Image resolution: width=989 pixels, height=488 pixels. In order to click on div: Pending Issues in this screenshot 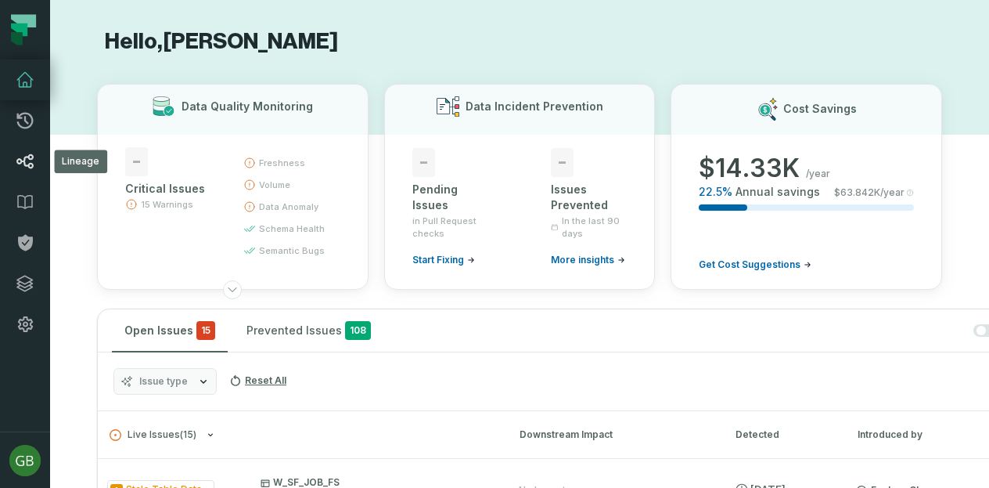, I will do `click(450, 197)`.